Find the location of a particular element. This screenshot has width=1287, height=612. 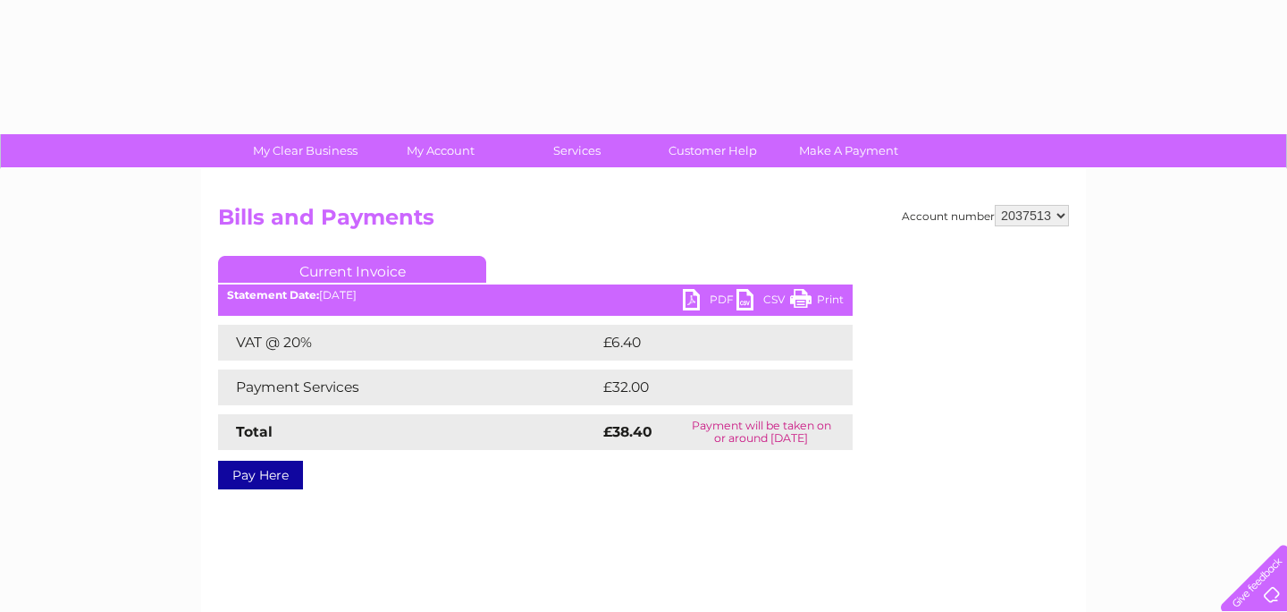

a: Services is located at coordinates (577, 150).